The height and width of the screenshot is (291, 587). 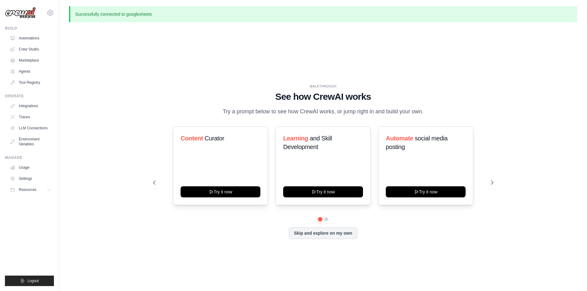 I want to click on a: Agents, so click(x=31, y=72).